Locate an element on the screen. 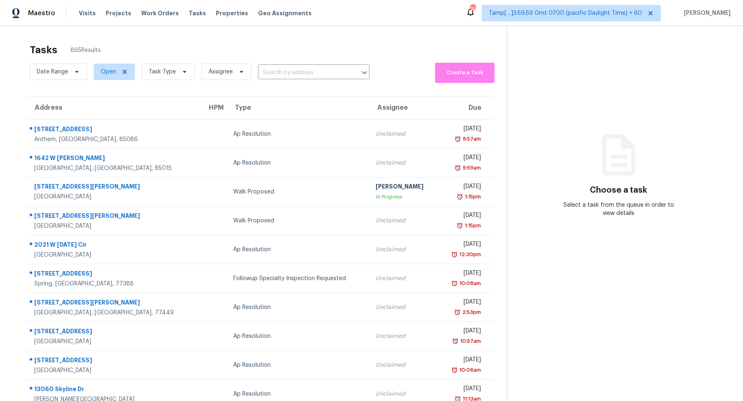 The height and width of the screenshot is (401, 743). th: HPM is located at coordinates (214, 108).